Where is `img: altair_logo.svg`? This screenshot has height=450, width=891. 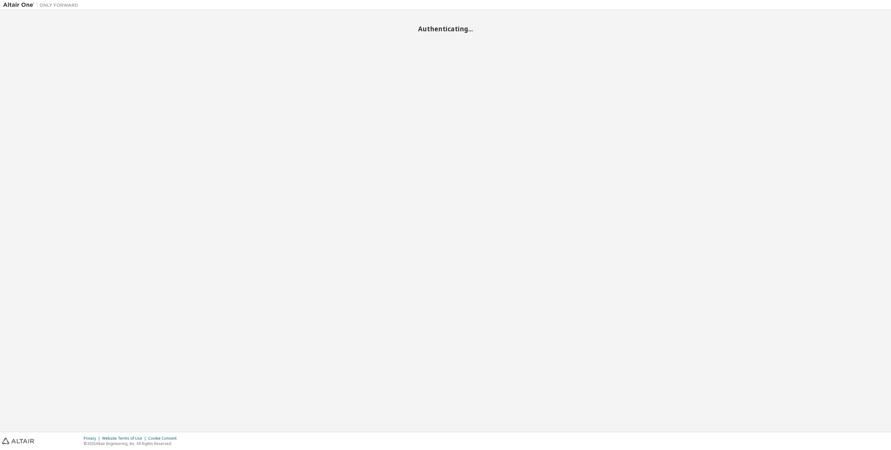
img: altair_logo.svg is located at coordinates (18, 441).